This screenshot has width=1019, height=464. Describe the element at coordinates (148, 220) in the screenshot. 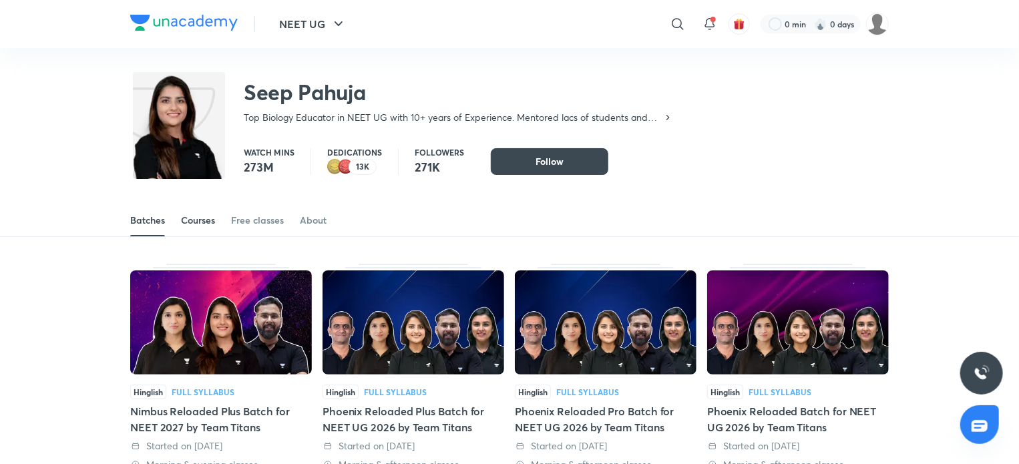

I see `div: Batches` at that location.